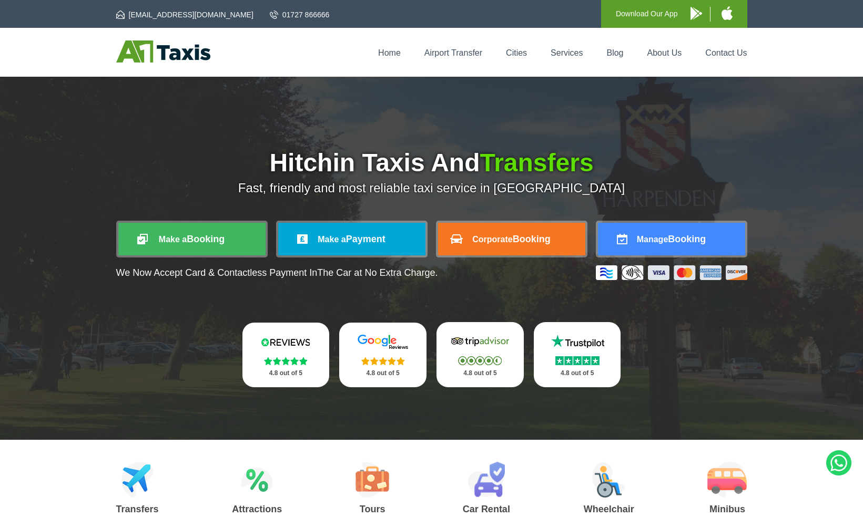 This screenshot has width=863, height=517. Describe the element at coordinates (352, 239) in the screenshot. I see `a: Make aPayment` at that location.